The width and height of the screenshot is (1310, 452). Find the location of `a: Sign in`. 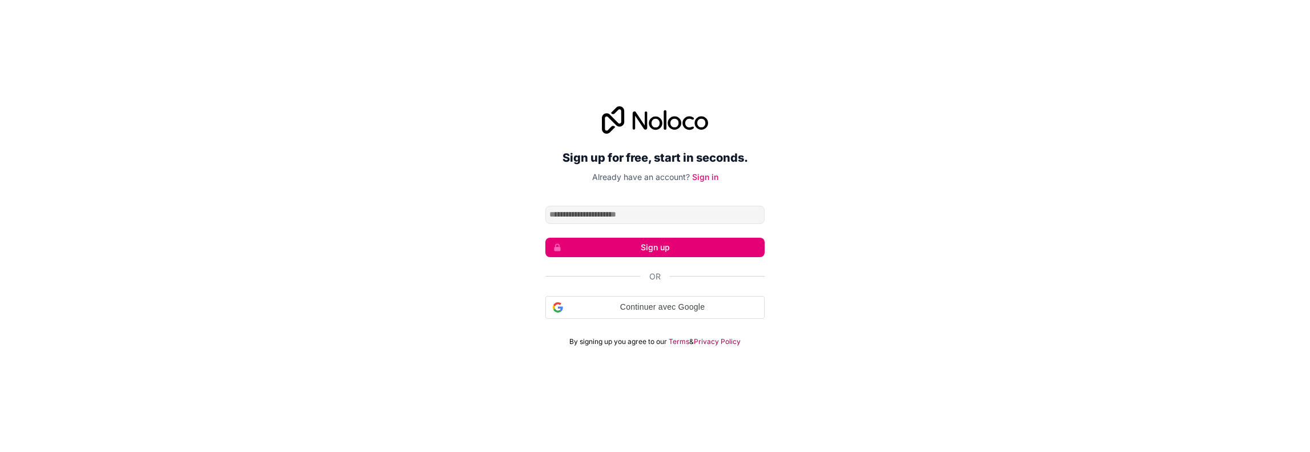

a: Sign in is located at coordinates (705, 176).